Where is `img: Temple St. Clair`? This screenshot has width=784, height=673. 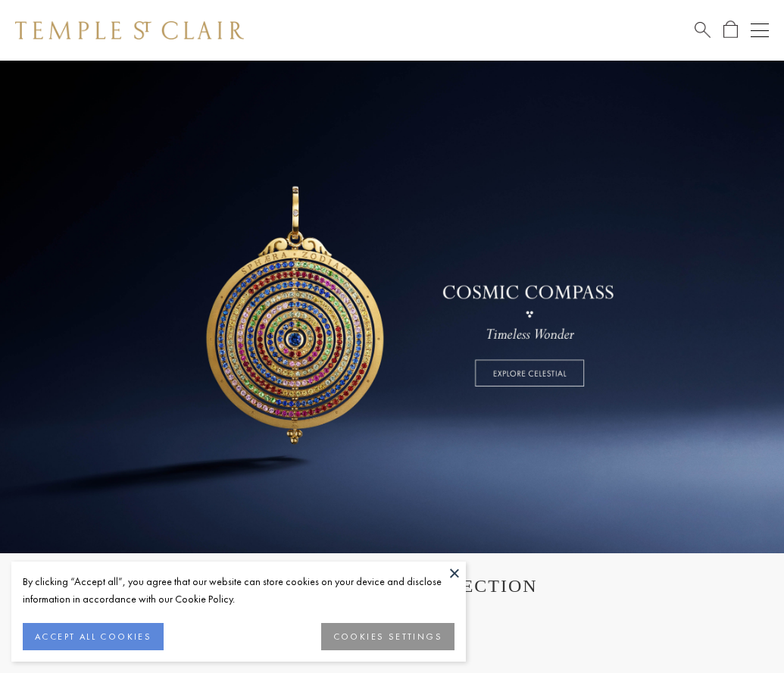
img: Temple St. Clair is located at coordinates (130, 30).